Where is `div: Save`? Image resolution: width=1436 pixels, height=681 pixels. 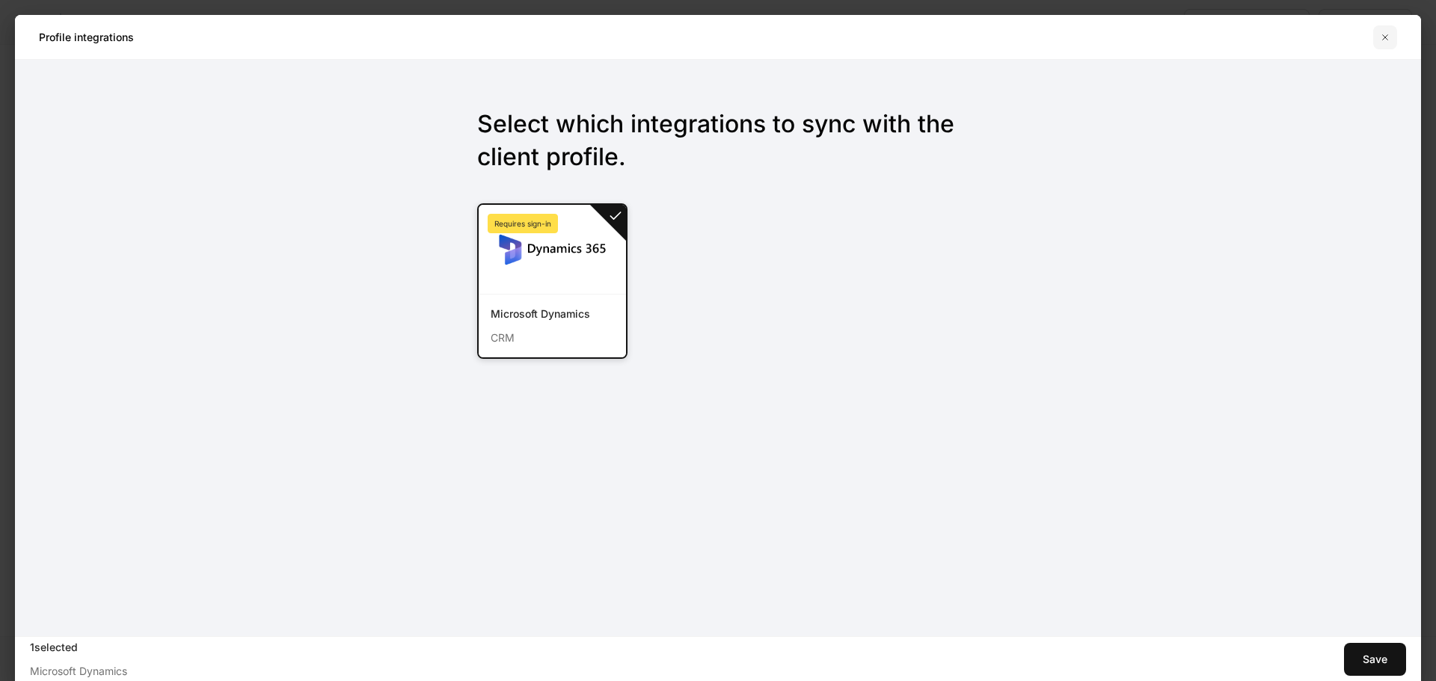
div: Save is located at coordinates (1374, 659).